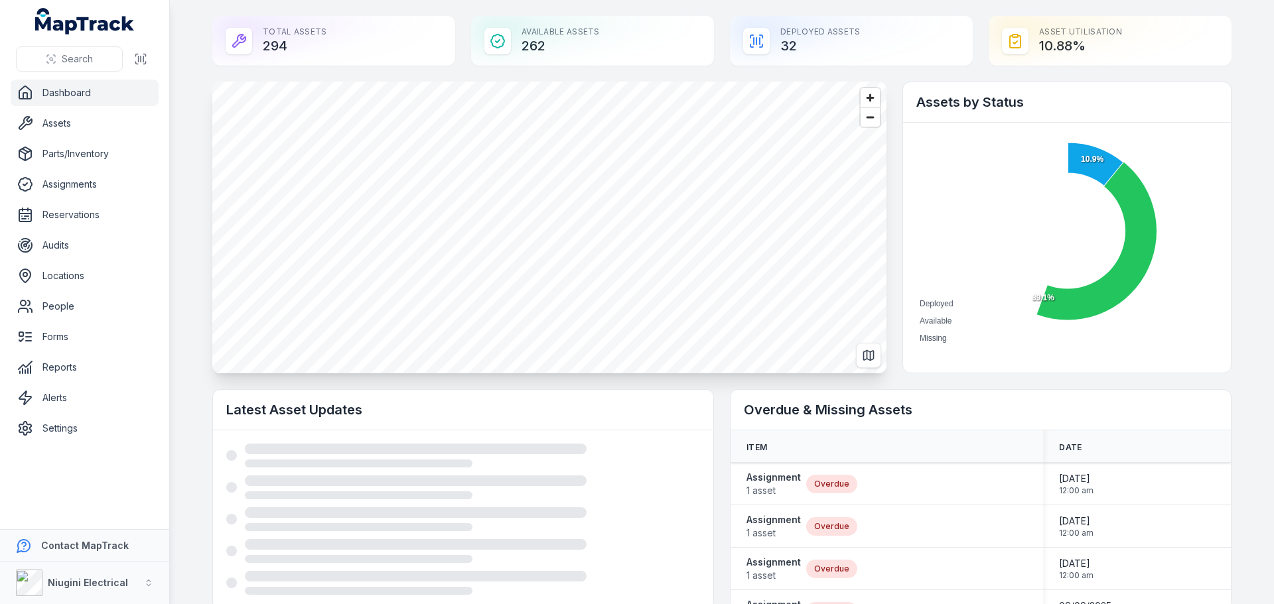 This screenshot has height=604, width=1274. I want to click on h2: Assets by Status, so click(1067, 102).